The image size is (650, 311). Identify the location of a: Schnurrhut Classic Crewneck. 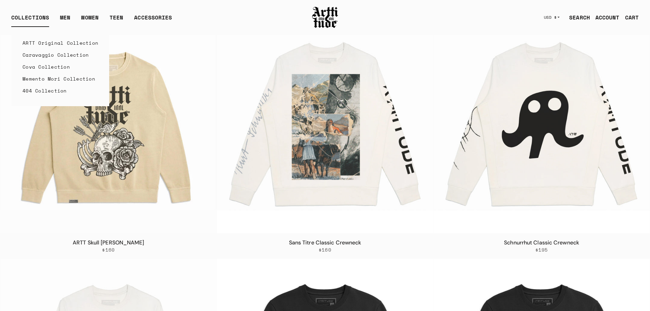
(541, 242).